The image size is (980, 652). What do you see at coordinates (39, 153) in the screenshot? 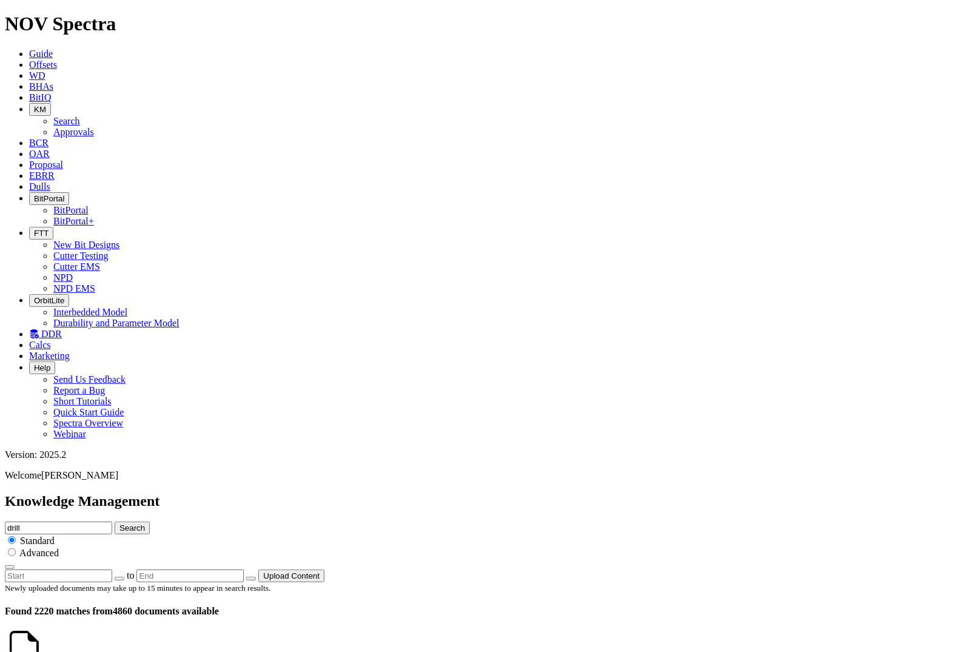
I see `a: OAR` at bounding box center [39, 153].